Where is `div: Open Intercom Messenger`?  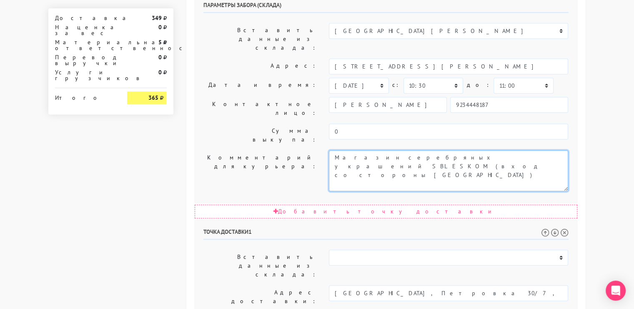
div: Open Intercom Messenger is located at coordinates (616, 290).